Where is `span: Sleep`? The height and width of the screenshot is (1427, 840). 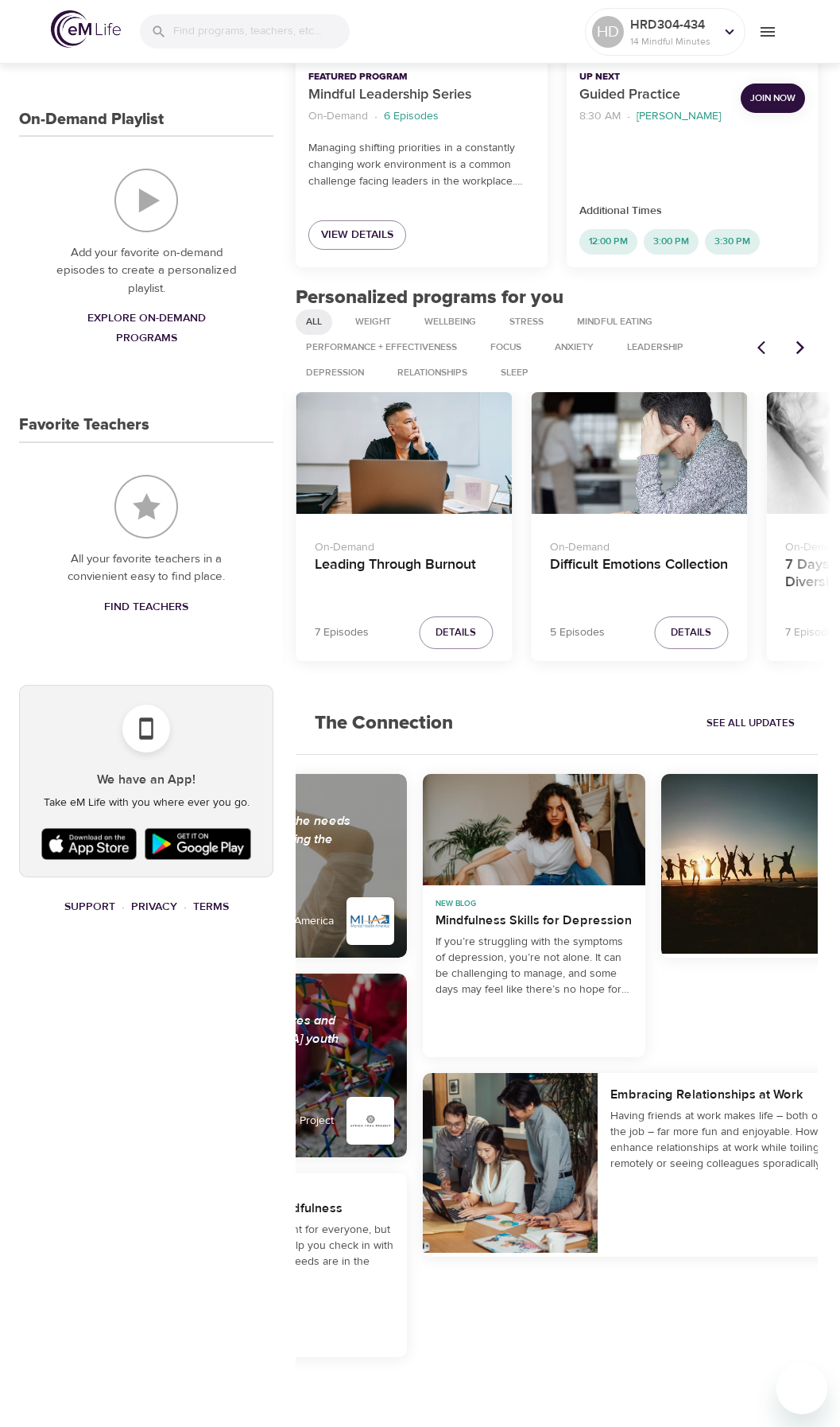
span: Sleep is located at coordinates (514, 372).